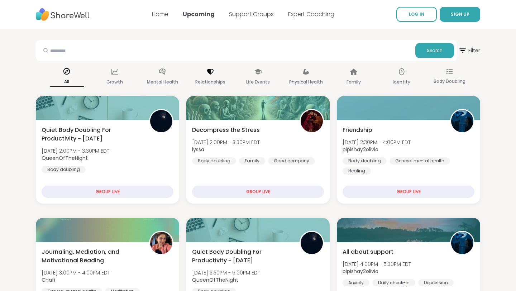 This screenshot has height=291, width=516. I want to click on span: Decompress the Stress, so click(226, 130).